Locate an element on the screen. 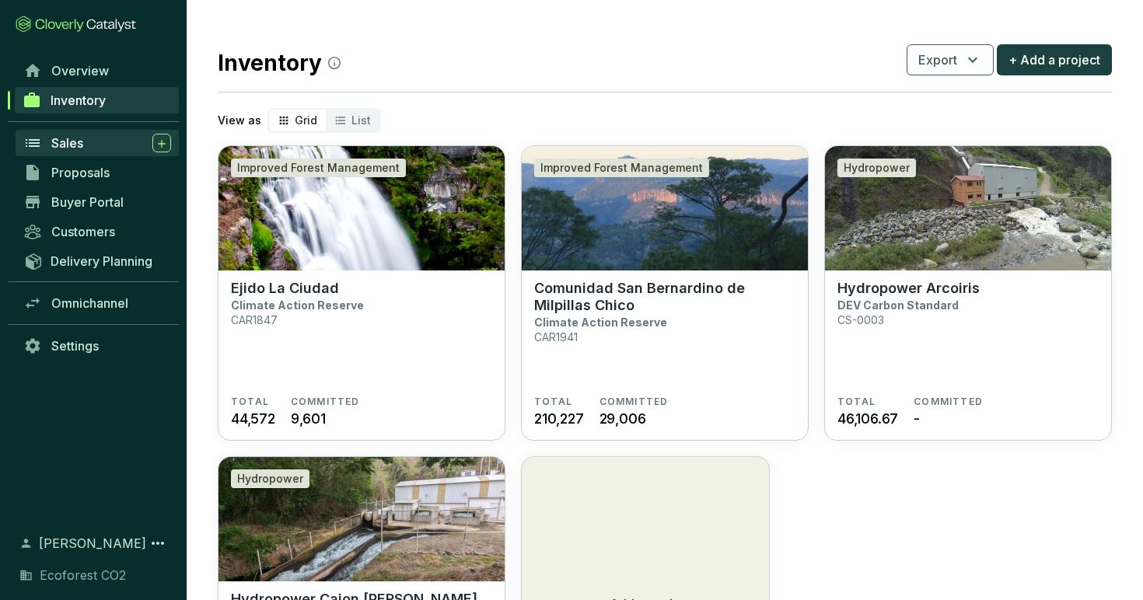  a: Delivery Planning is located at coordinates (97, 261).